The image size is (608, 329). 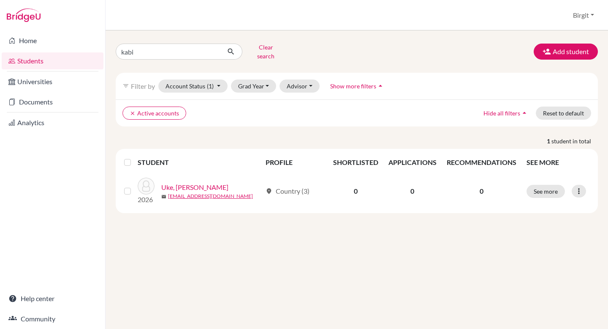 I want to click on button: Add student, so click(x=566, y=52).